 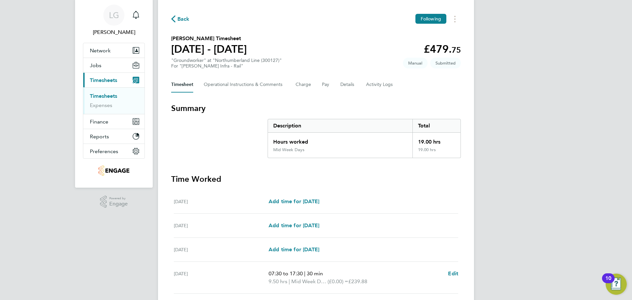 What do you see at coordinates (456, 50) in the screenshot?
I see `span: 75` at bounding box center [456, 50].